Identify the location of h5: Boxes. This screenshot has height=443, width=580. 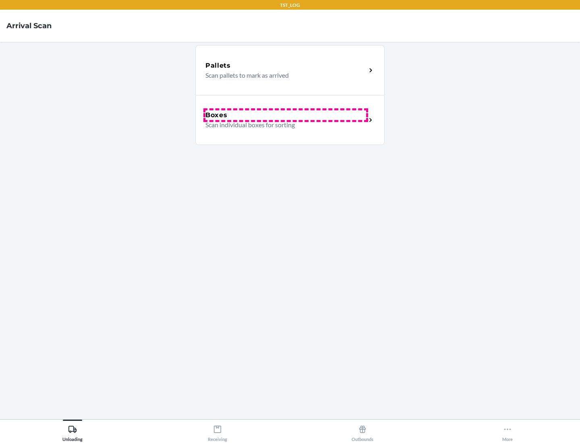
(216, 115).